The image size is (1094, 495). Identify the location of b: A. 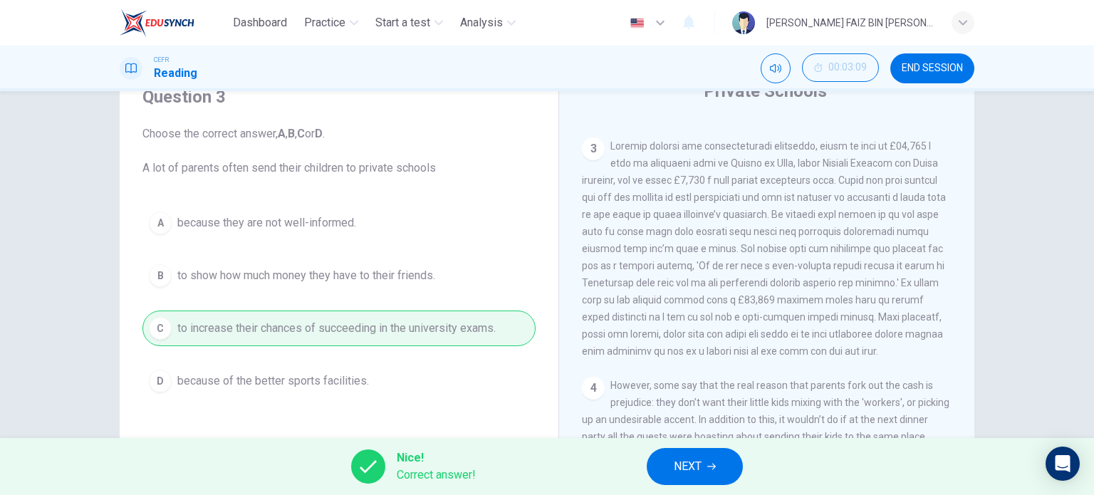
(281, 133).